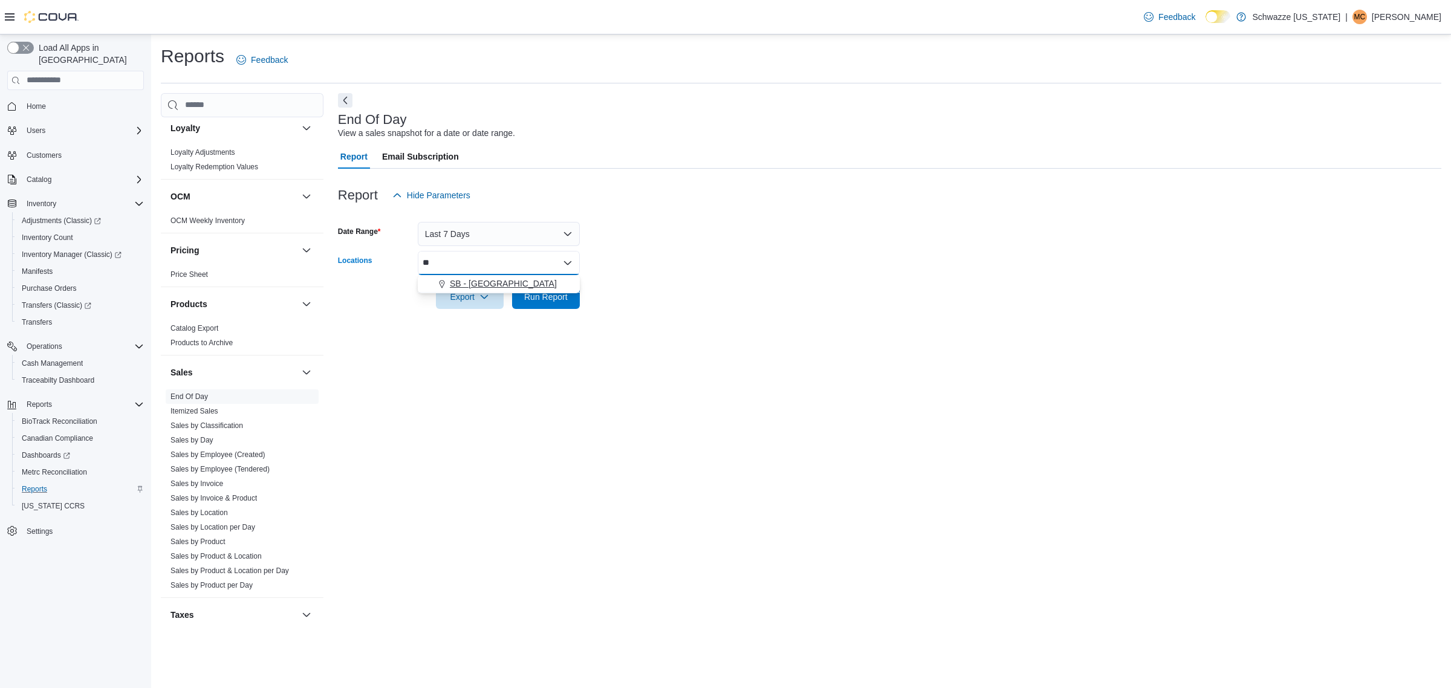 Image resolution: width=1451 pixels, height=688 pixels. Describe the element at coordinates (83, 346) in the screenshot. I see `span: Operations` at that location.